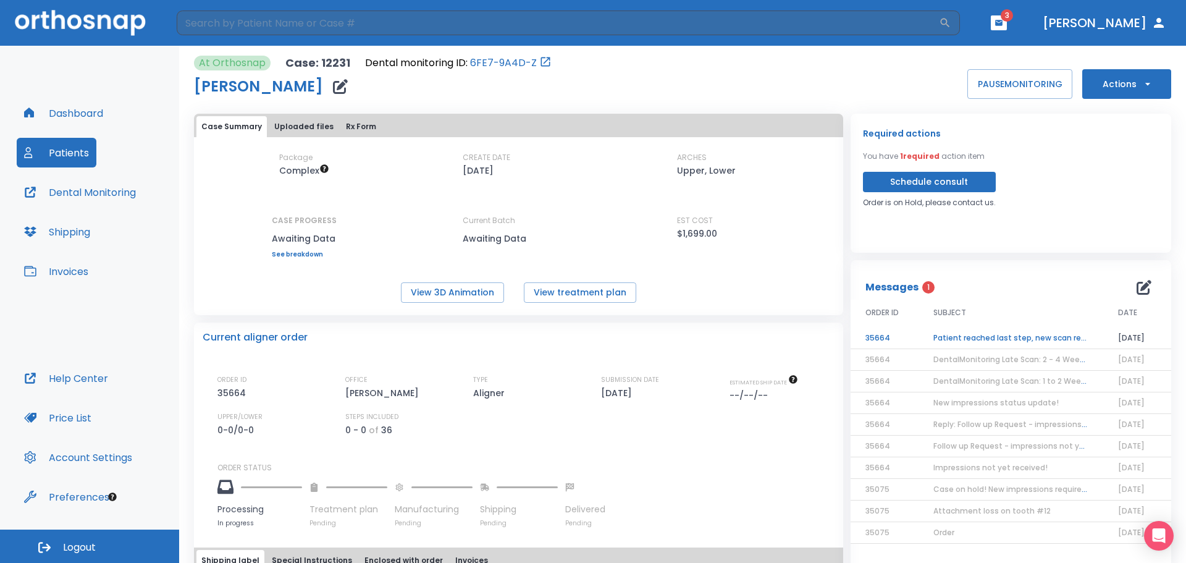  Describe the element at coordinates (374, 430) in the screenshot. I see `p: of` at that location.